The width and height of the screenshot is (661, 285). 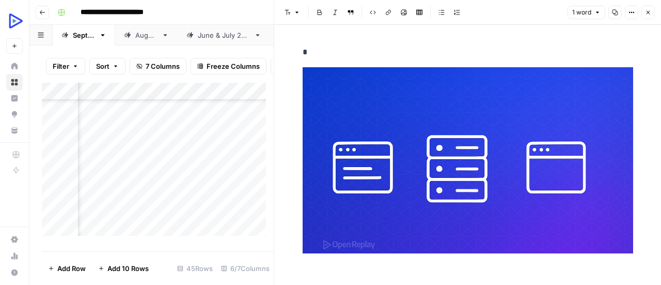 I want to click on a: Opportunities, so click(x=14, y=114).